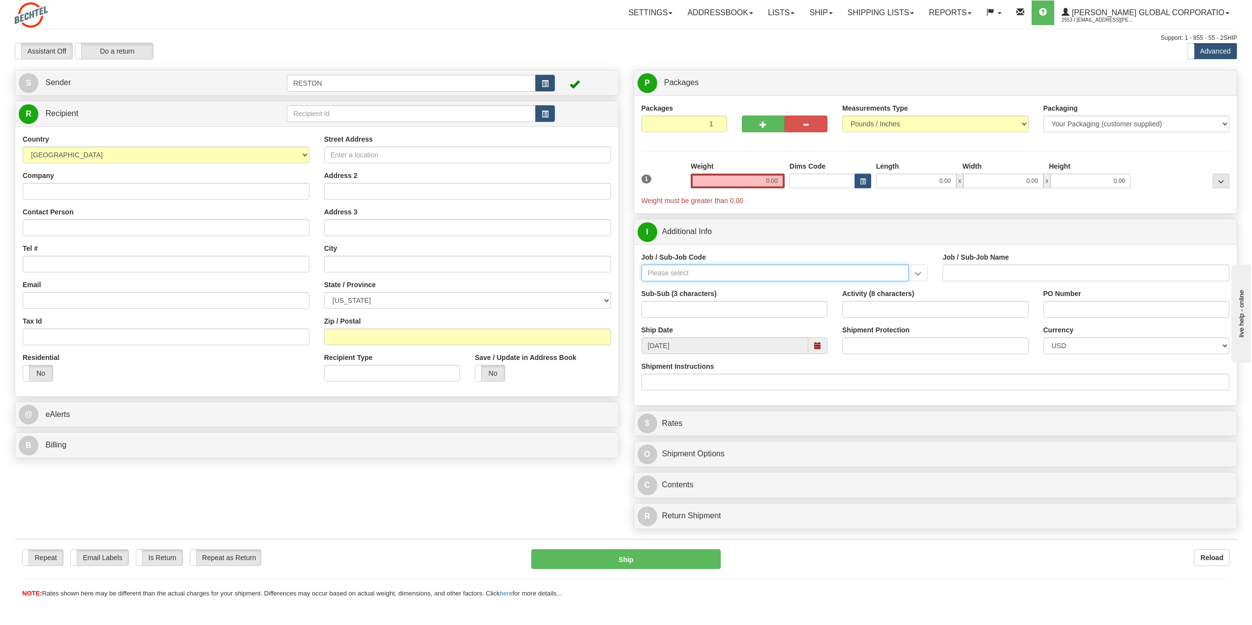 The height and width of the screenshot is (625, 1252). Describe the element at coordinates (38, 176) in the screenshot. I see `label: Company` at that location.